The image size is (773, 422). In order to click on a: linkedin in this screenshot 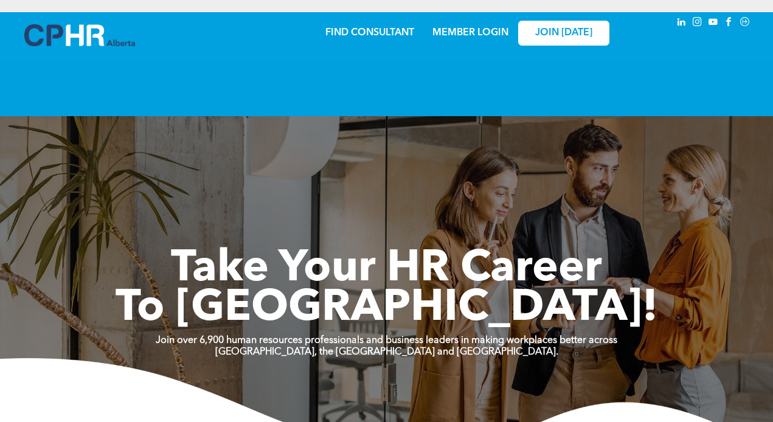, I will do `click(682, 23)`.